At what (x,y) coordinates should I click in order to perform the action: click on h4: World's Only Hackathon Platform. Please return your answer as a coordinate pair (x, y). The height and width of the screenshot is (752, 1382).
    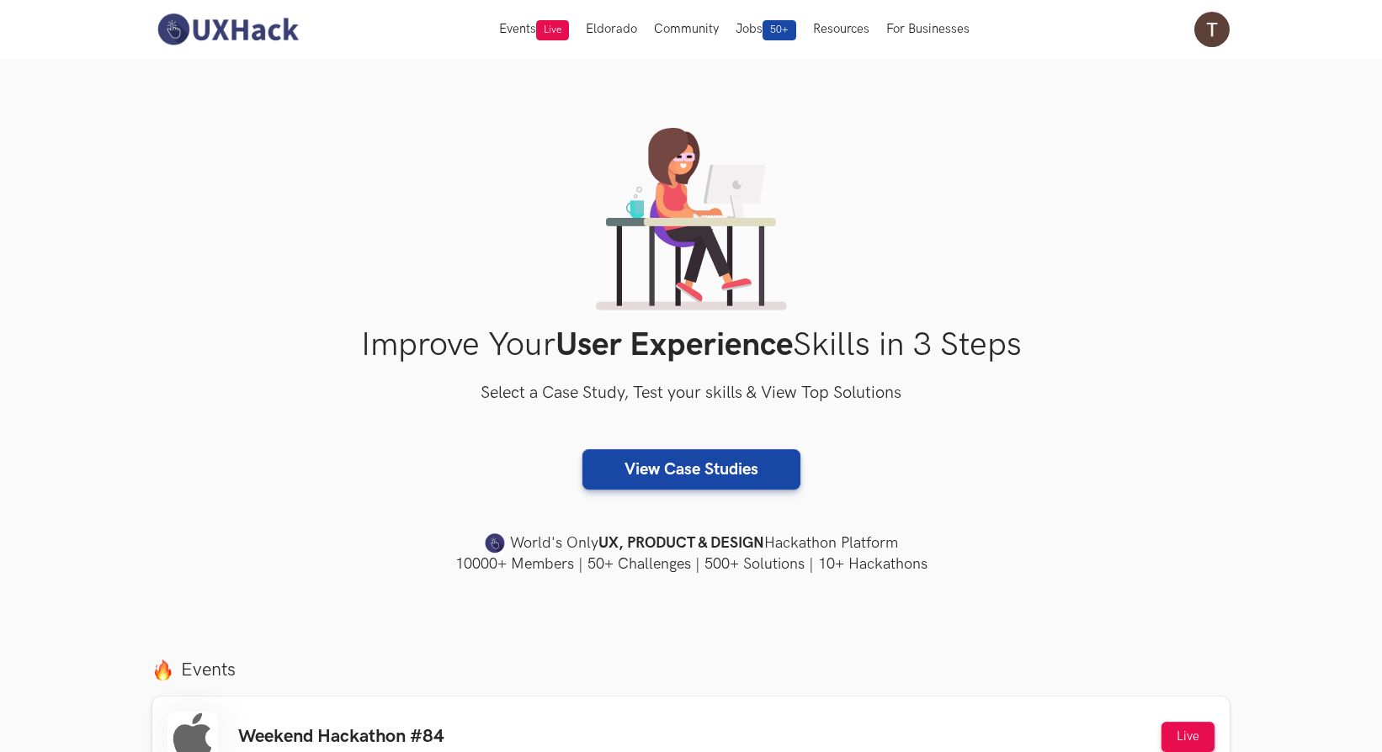
    Looking at the image, I should click on (691, 544).